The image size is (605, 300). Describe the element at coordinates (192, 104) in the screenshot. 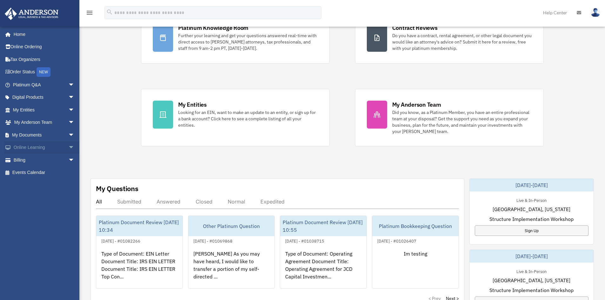

I see `div: My Entities` at that location.